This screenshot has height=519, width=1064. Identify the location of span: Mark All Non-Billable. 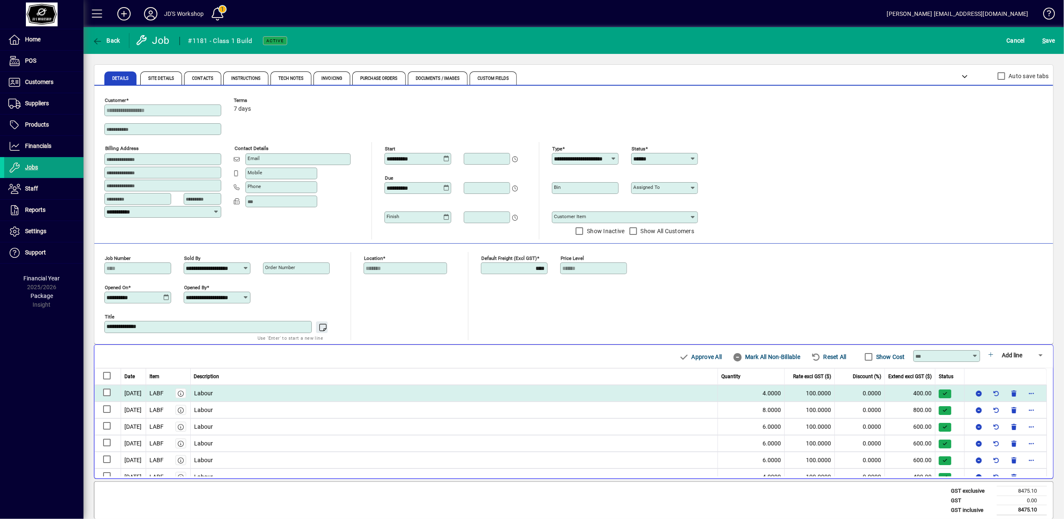
(767, 357).